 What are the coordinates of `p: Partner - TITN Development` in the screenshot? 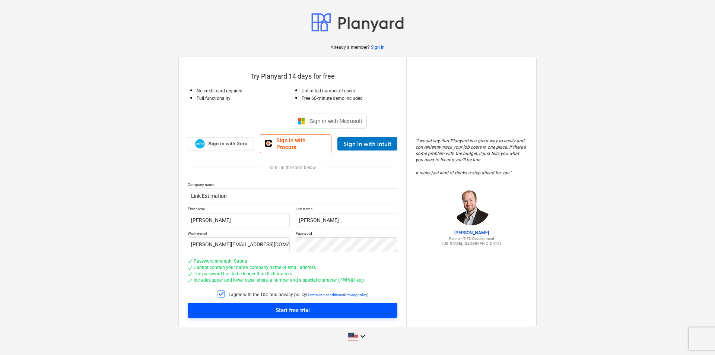 It's located at (471, 238).